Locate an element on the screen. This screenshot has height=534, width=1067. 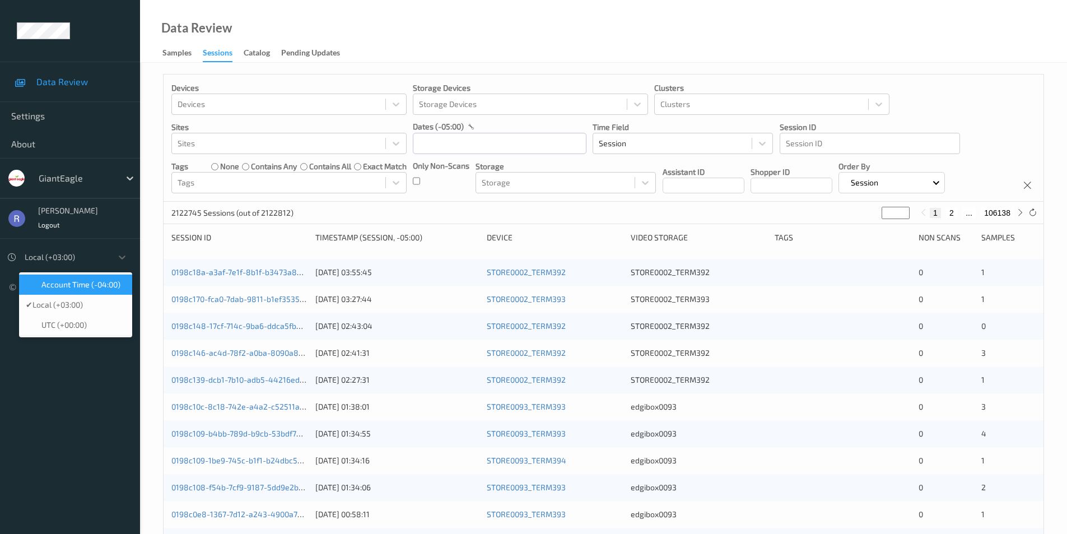
a: 0198c0e8-1367-7d12-a243-4900a7c24e51 is located at coordinates (247, 514).